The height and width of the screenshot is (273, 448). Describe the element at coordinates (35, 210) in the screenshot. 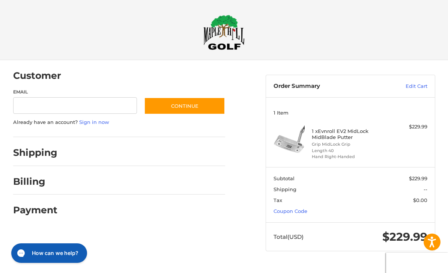

I see `h2: Payment` at that location.